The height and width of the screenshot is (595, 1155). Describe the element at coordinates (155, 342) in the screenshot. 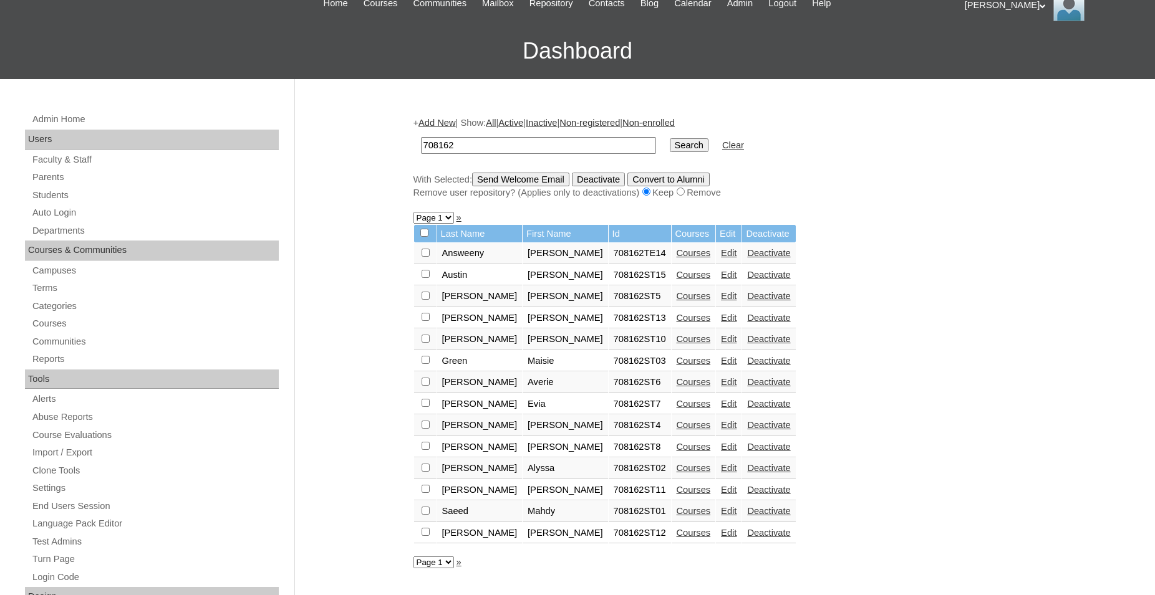

I see `a: Communities` at that location.